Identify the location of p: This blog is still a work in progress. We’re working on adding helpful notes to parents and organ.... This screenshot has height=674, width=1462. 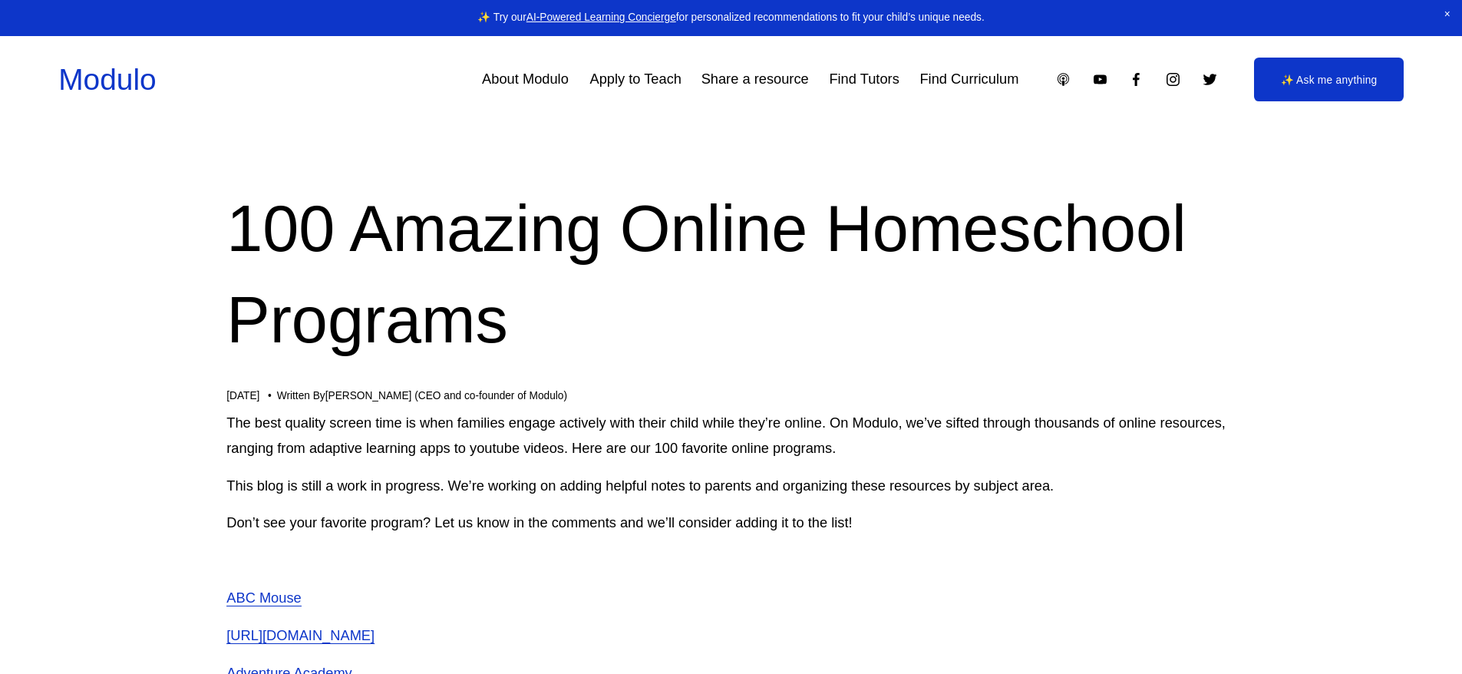
(731, 486).